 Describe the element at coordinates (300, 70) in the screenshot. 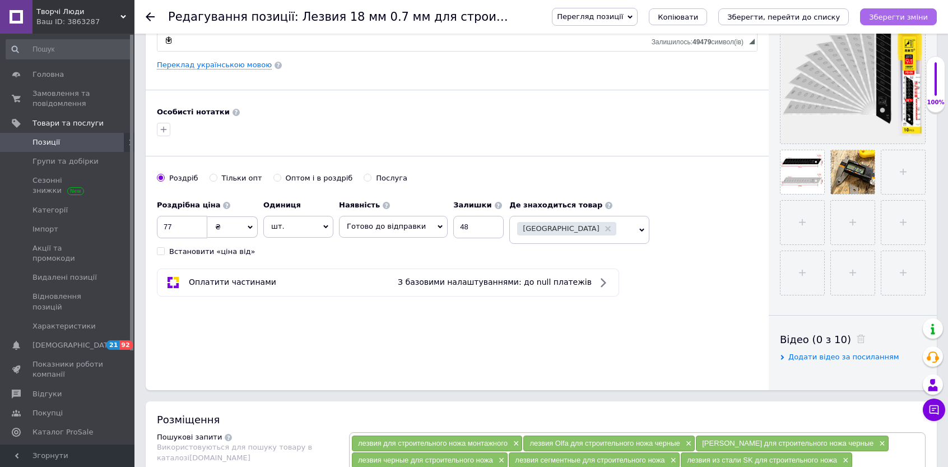

I see `body: Редактор, 3BA368F8-2C92-4313-B5C6-FAED61B50AF1` at that location.